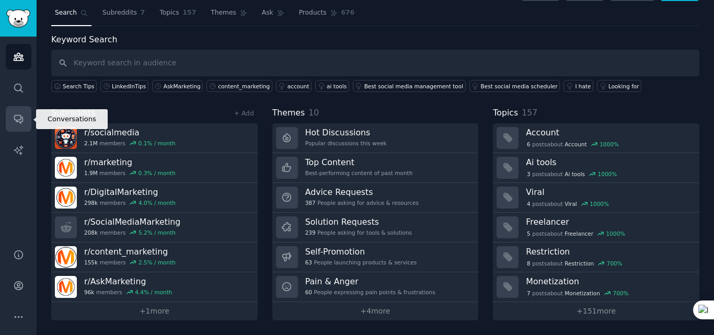  I want to click on a: r/AskMarketing96kmembers4.4% / month, so click(154, 287).